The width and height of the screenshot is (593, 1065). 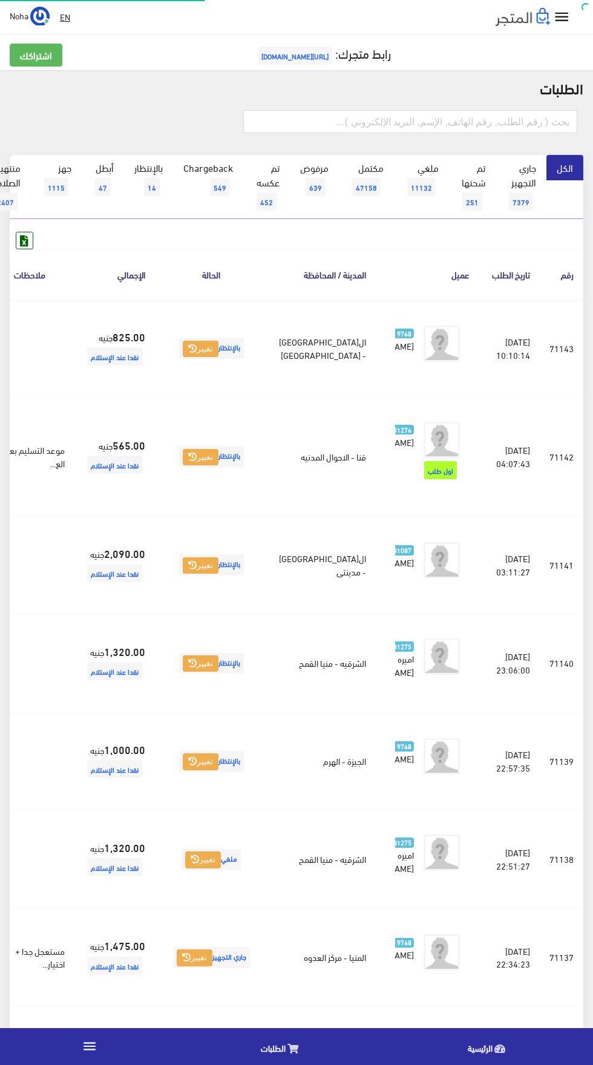 What do you see at coordinates (402, 430) in the screenshot?
I see `span: 31276` at bounding box center [402, 430].